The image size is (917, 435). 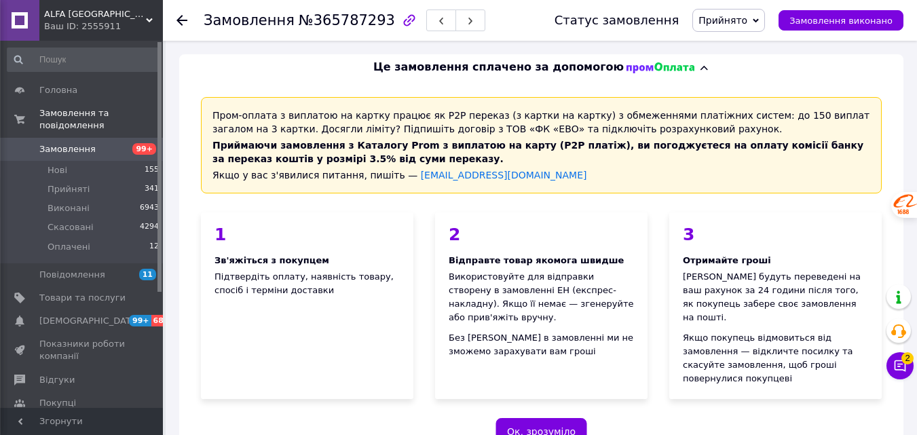 I want to click on span: Замовлення та повідомлення, so click(x=101, y=119).